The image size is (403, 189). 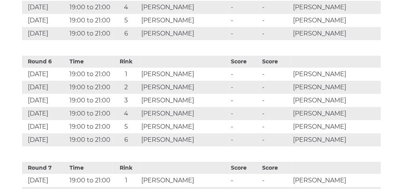 What do you see at coordinates (45, 167) in the screenshot?
I see `th: Round 7` at bounding box center [45, 167].